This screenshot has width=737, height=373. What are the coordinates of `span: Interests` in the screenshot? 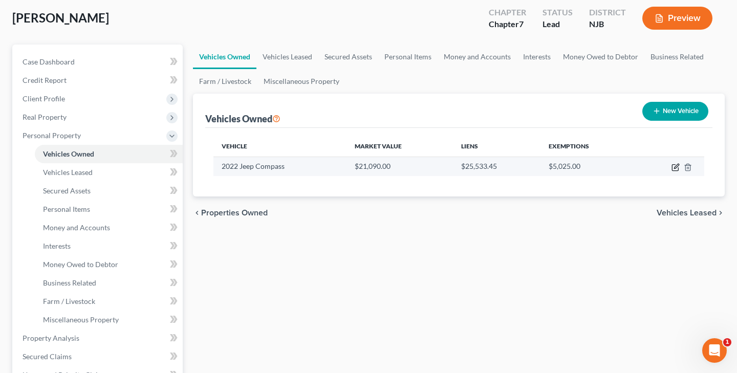 It's located at (57, 246).